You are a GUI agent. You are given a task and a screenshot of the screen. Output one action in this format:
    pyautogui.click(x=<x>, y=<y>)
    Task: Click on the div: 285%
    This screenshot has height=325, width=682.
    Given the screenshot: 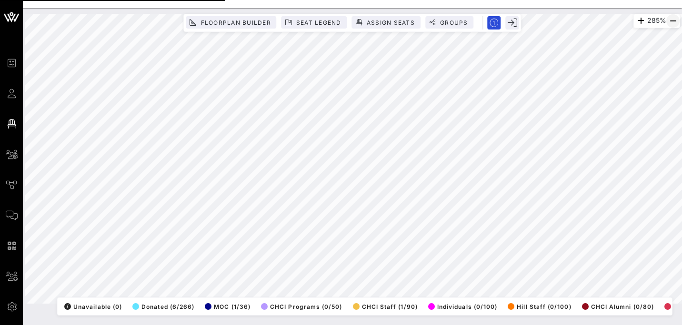 What is the action you would take?
    pyautogui.click(x=657, y=21)
    